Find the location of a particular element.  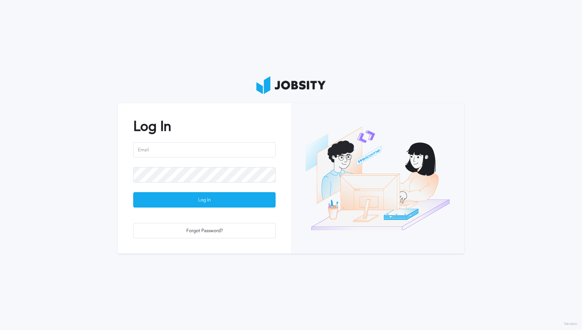

input: Email is located at coordinates (204, 150).